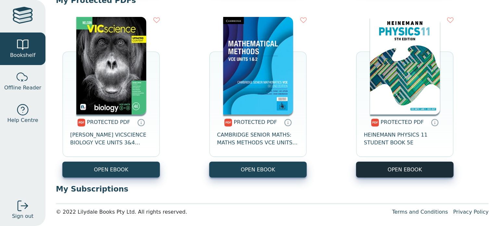 This screenshot has height=226, width=499. Describe the element at coordinates (23, 55) in the screenshot. I see `span: Bookshelf` at that location.